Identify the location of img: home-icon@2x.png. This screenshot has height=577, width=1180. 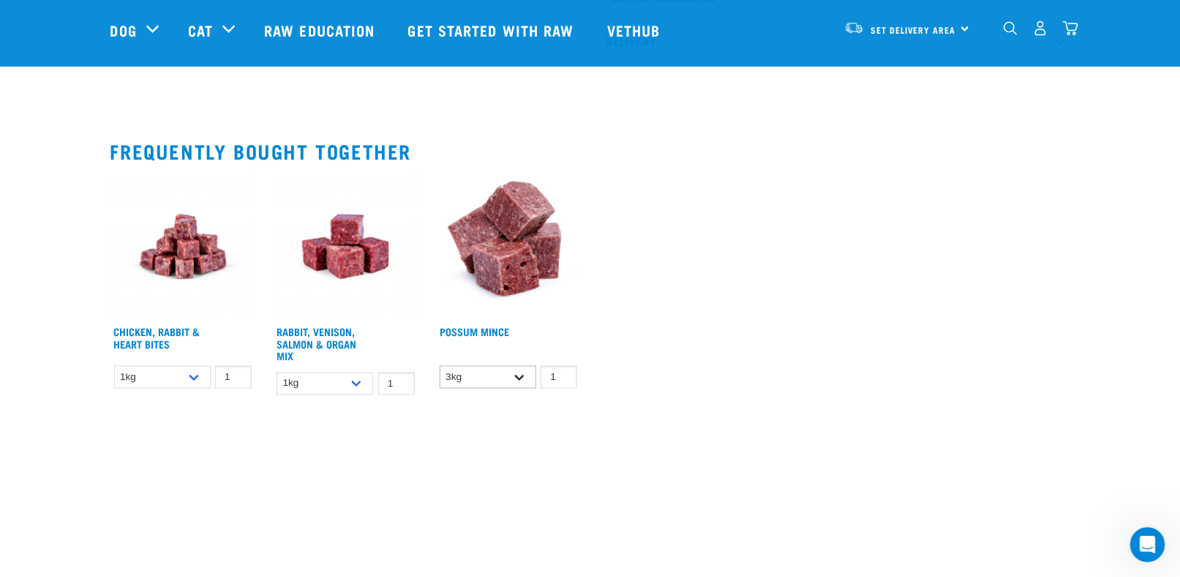
(1070, 28).